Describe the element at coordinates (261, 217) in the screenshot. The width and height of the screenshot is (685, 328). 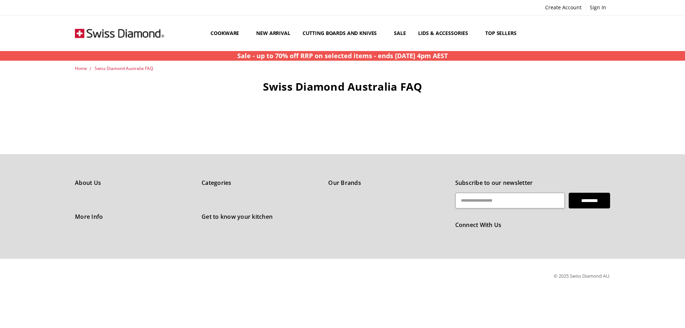
I see `h5: Get to know your kitchen` at that location.